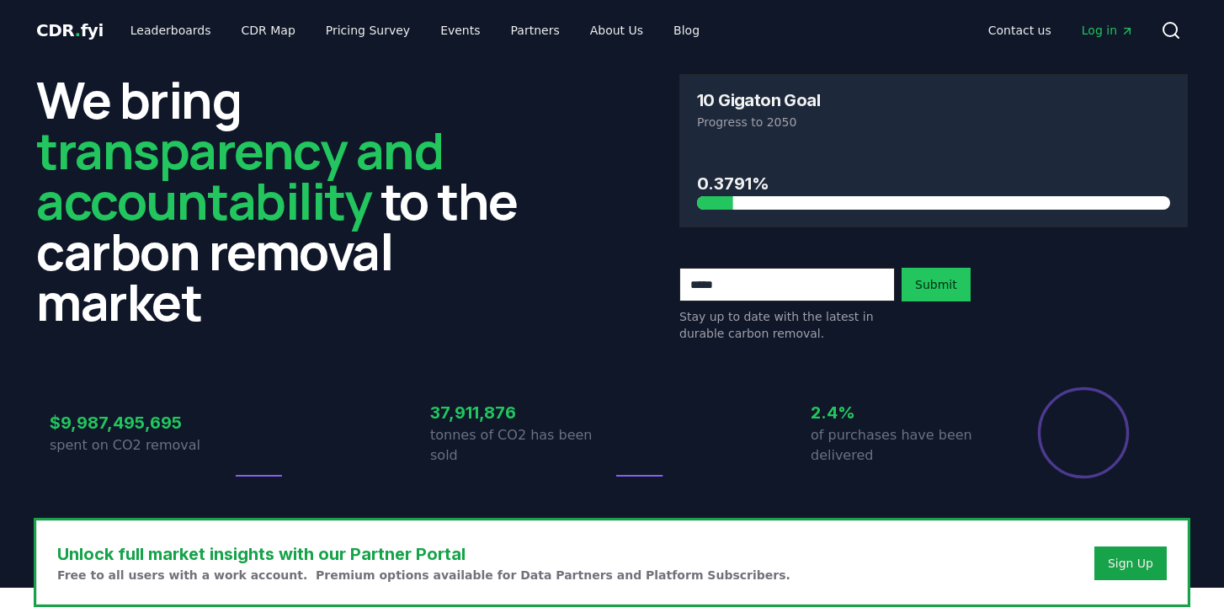 This screenshot has height=613, width=1224. Describe the element at coordinates (686, 30) in the screenshot. I see `a: Blog` at that location.